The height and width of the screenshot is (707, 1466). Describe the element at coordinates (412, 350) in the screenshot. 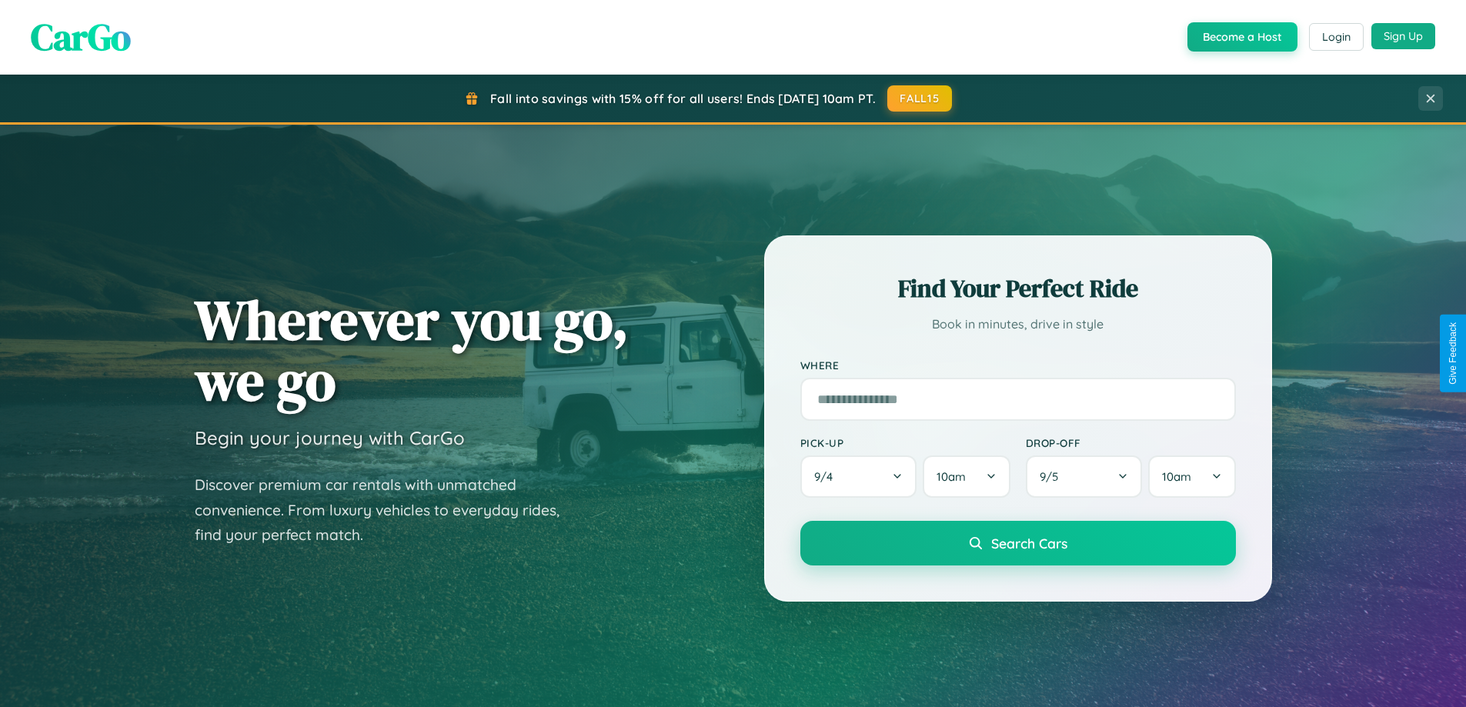

I see `h1: Wherever you go, we go` at that location.